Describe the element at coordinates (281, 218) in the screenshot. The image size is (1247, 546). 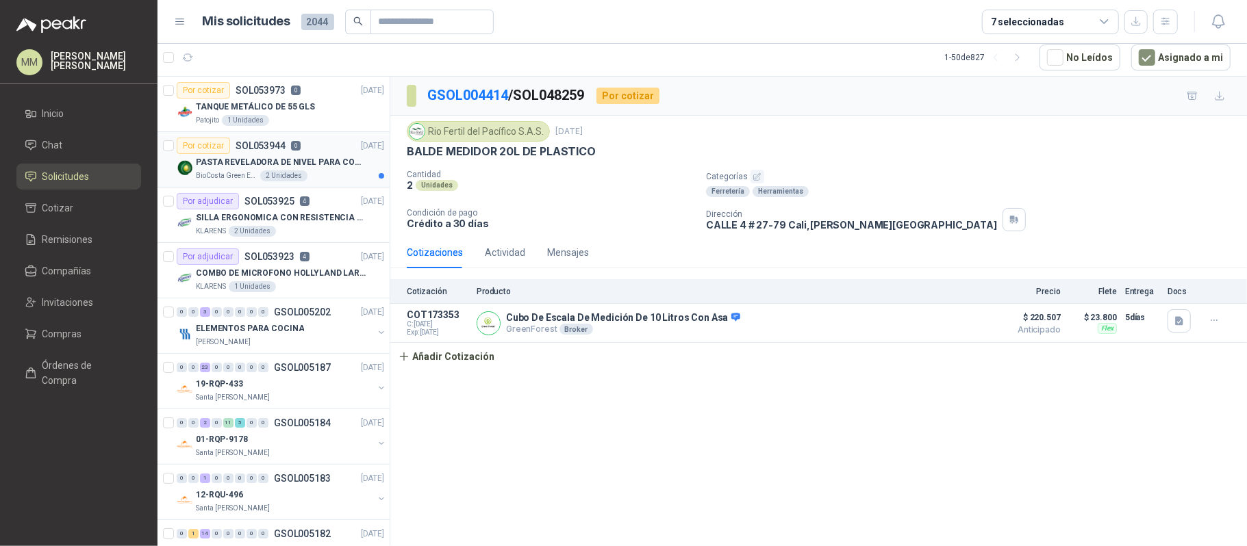
I see `p: SILLA ERGONOMICA CON RESISTENCIA A 150KG` at that location.